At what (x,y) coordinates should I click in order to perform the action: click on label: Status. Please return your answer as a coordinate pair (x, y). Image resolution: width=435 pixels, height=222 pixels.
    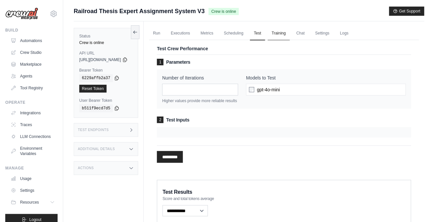
    Looking at the image, I should click on (106, 36).